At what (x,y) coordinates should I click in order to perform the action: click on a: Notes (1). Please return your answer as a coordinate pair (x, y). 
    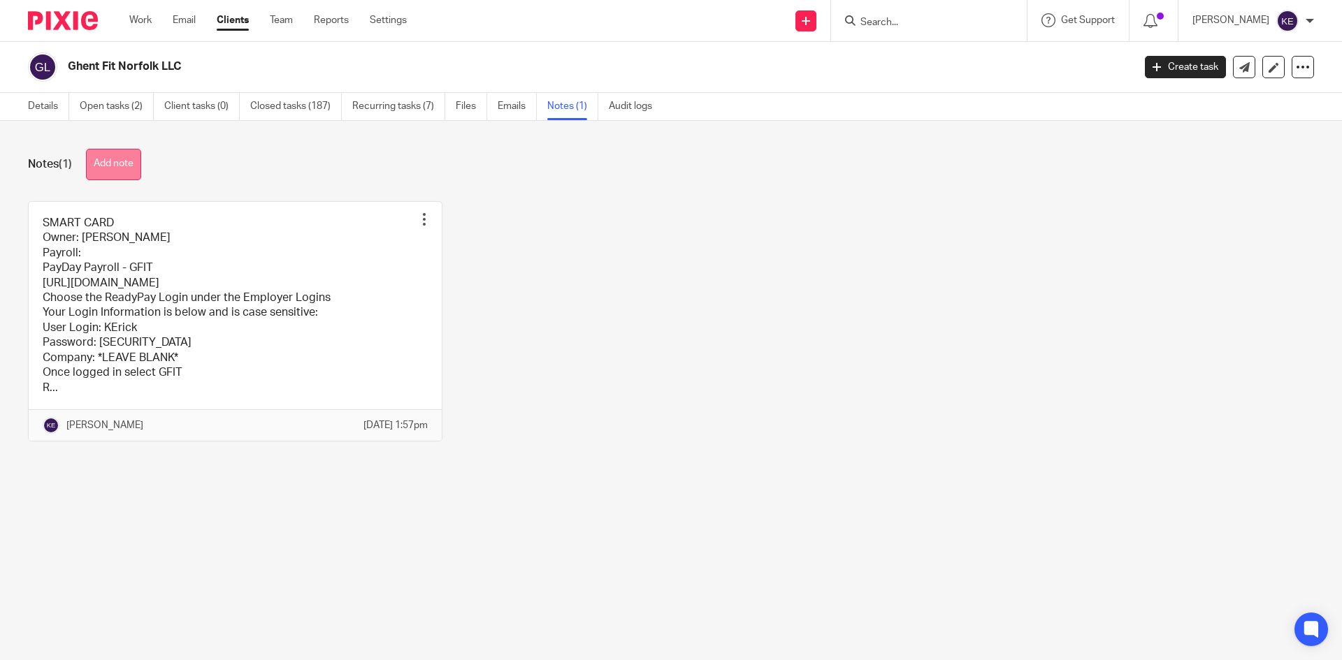
    Looking at the image, I should click on (572, 106).